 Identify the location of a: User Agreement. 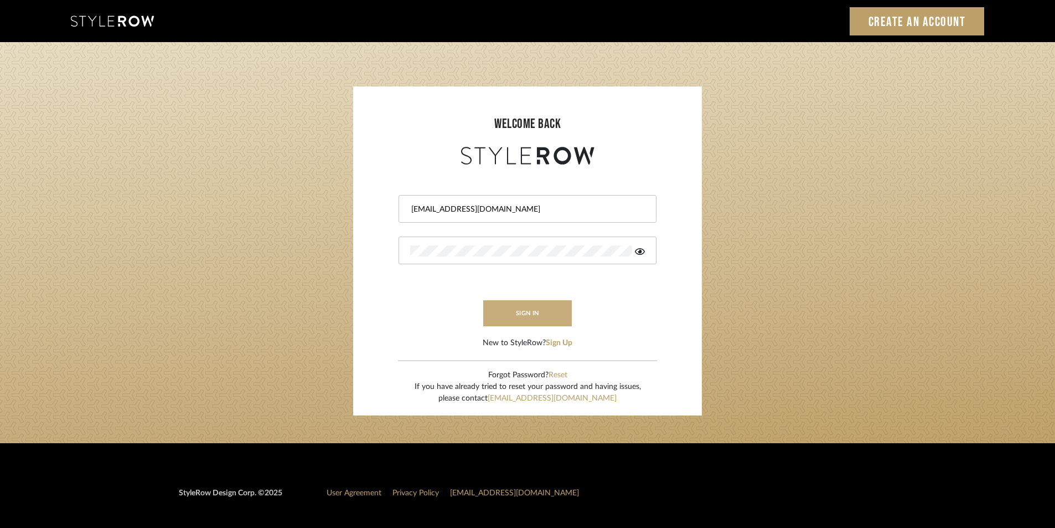
(354, 493).